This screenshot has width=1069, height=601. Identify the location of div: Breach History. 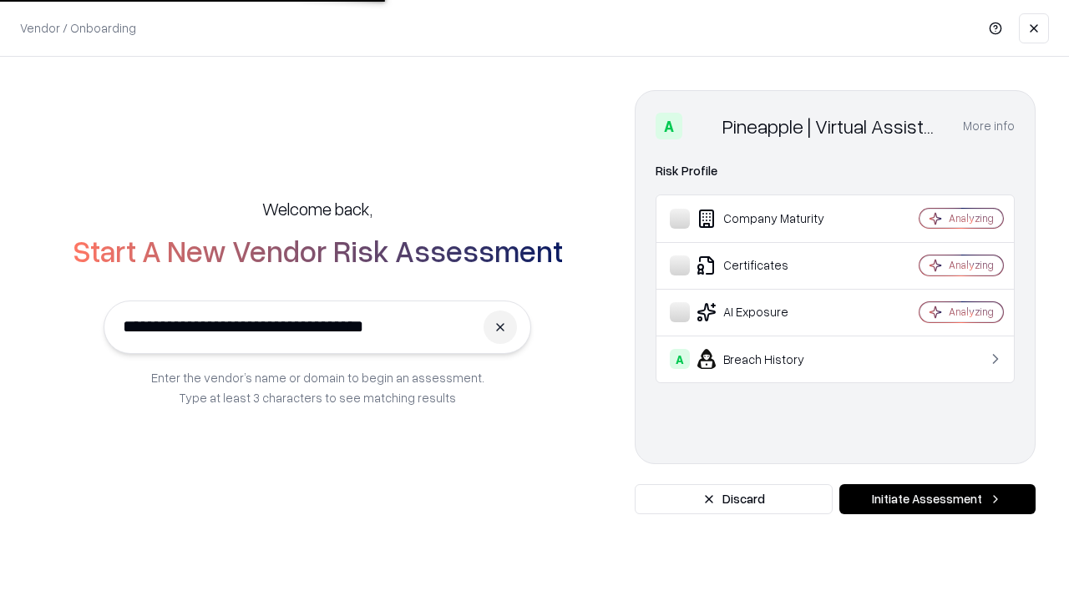
(769, 359).